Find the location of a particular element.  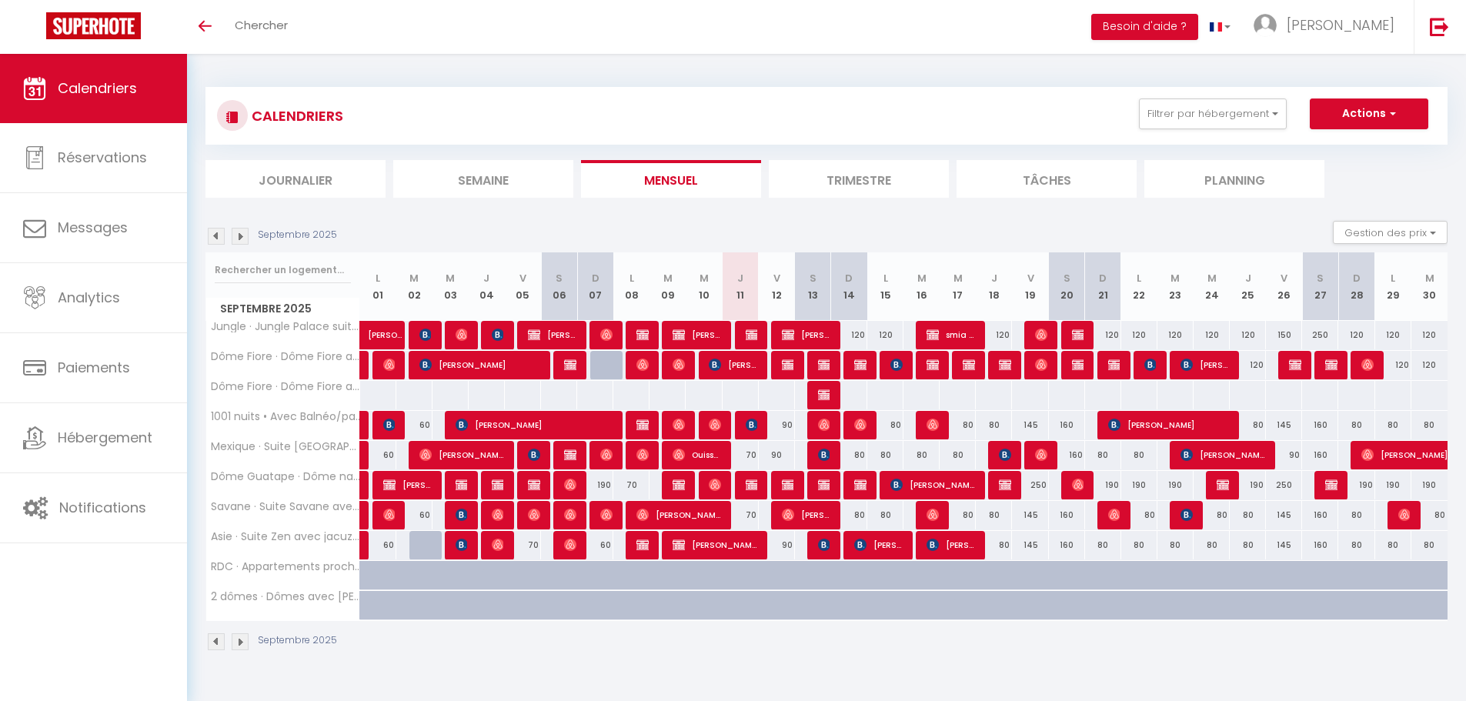

th: 14 is located at coordinates (849, 286).